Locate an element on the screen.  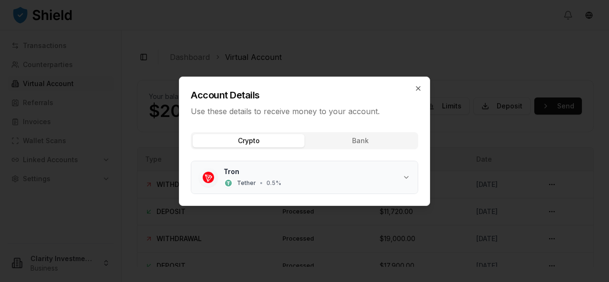
span: Tether is located at coordinates (247, 183).